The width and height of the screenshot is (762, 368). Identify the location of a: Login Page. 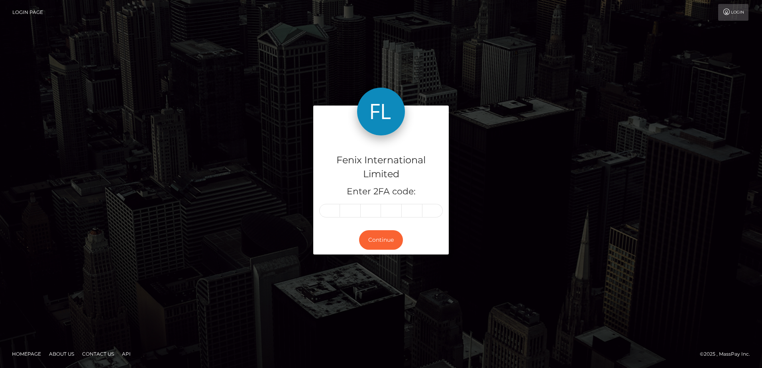
(27, 12).